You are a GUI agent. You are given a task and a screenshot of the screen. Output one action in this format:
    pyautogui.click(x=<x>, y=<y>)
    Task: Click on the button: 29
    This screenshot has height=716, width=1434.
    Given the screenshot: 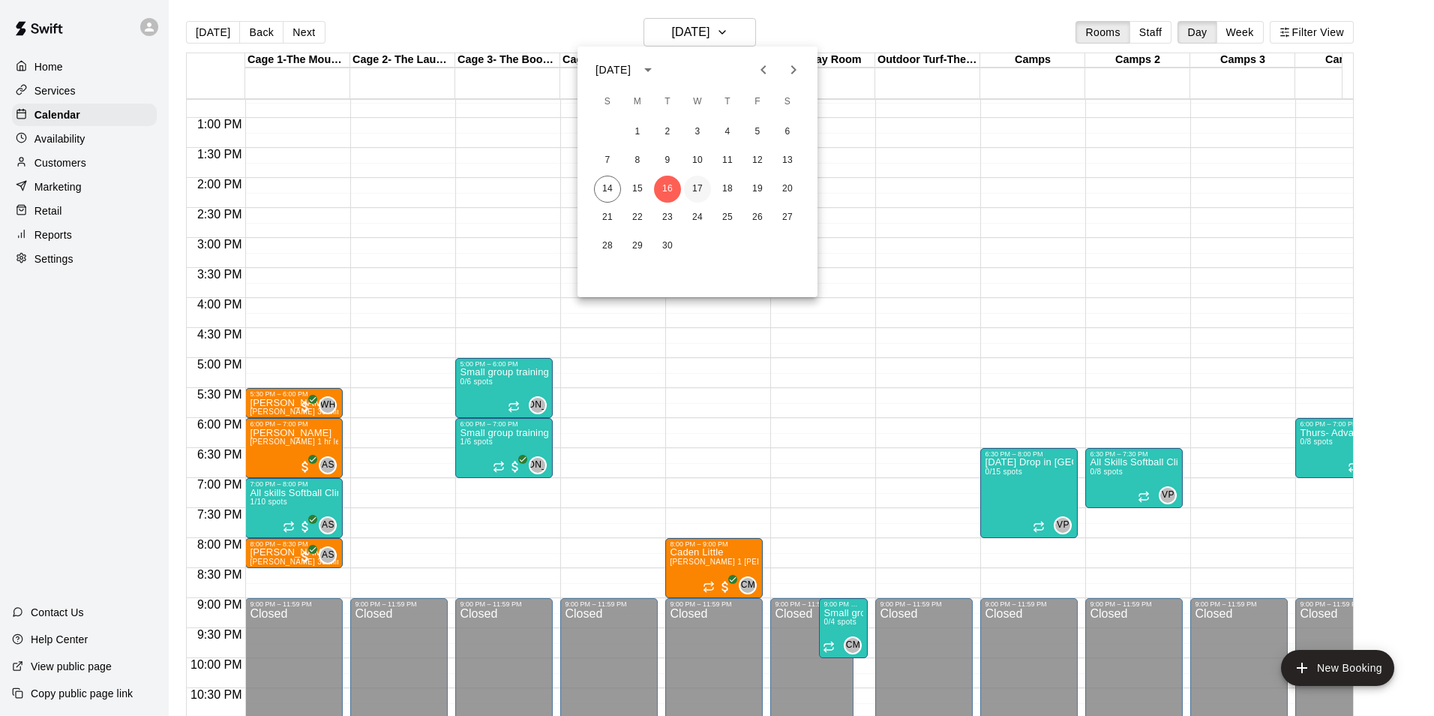 What is the action you would take?
    pyautogui.click(x=638, y=246)
    